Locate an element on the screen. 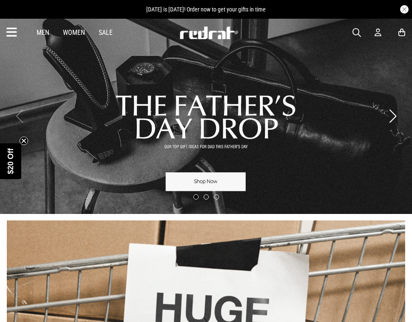 This screenshot has width=412, height=322. span: $20 Off is located at coordinates (11, 161).